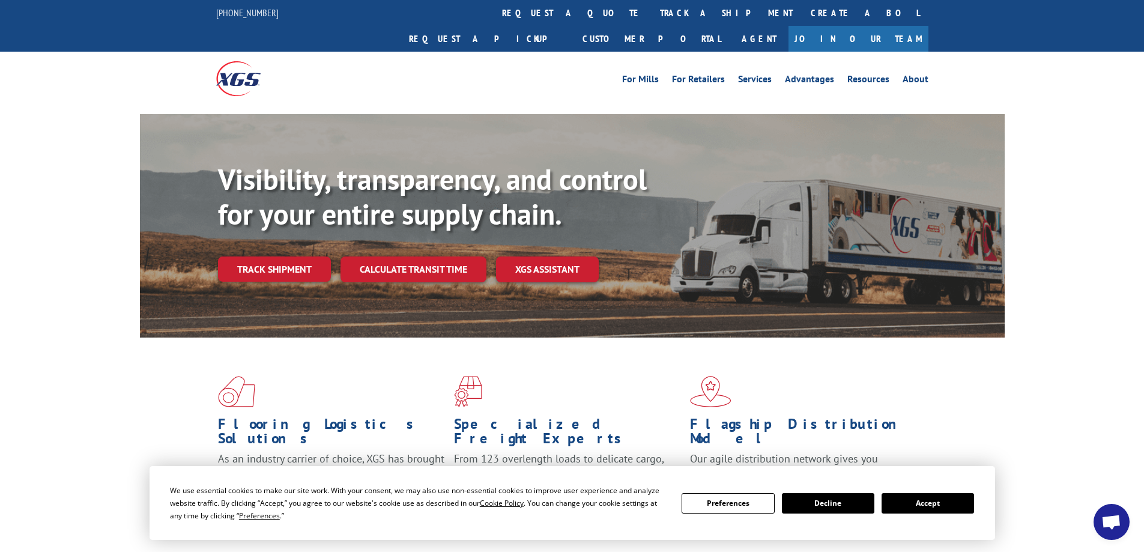  I want to click on a: XGS ASSISTANT, so click(547, 269).